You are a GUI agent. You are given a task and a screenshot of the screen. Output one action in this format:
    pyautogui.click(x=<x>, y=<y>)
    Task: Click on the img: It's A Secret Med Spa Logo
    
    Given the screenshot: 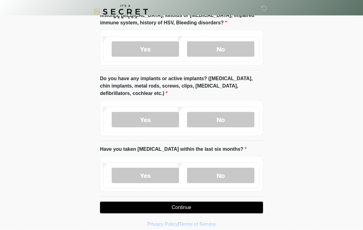 What is the action you would take?
    pyautogui.click(x=121, y=11)
    